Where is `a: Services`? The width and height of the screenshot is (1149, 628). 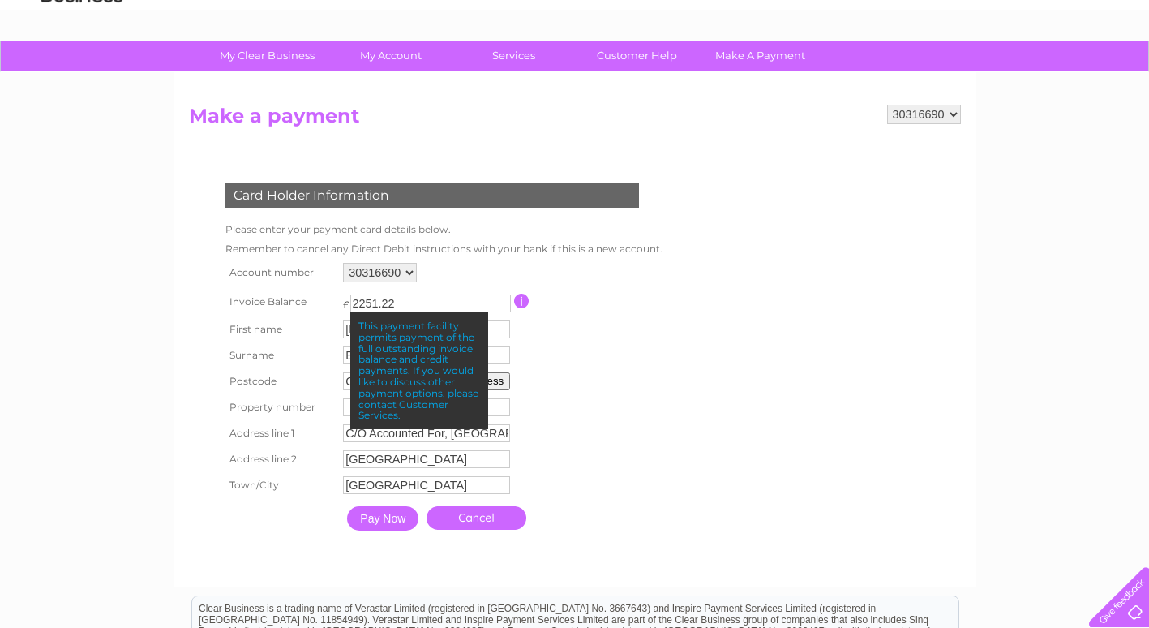 a: Services is located at coordinates (513, 55).